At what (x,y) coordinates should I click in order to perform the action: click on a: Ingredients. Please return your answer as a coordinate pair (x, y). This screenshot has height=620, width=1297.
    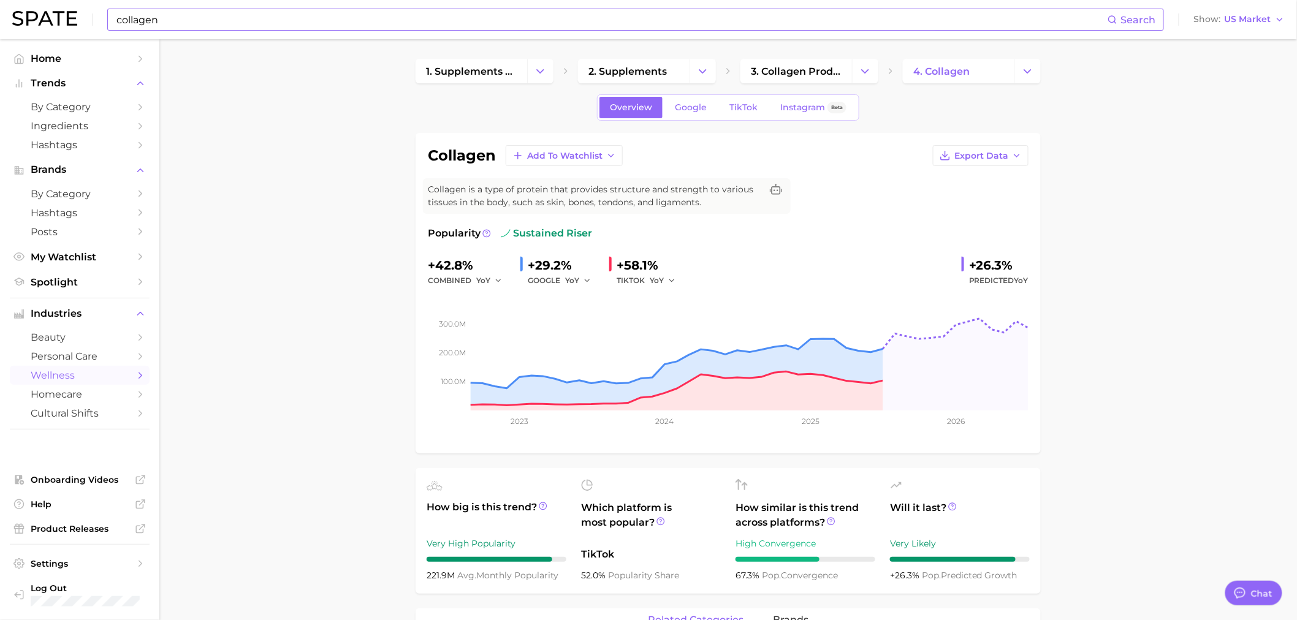
    Looking at the image, I should click on (80, 126).